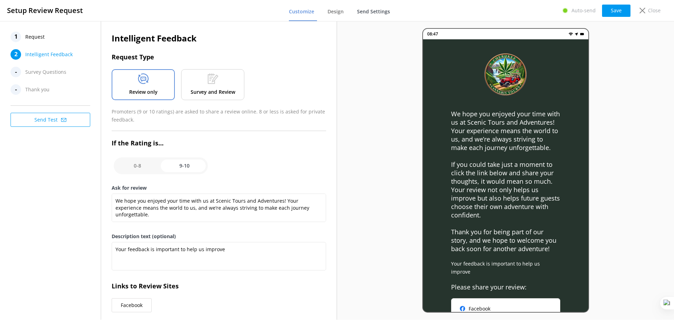  I want to click on p: Promoters (9 or 10 ratings) are asked to share a review online. 8 or less is asked for private fe..., so click(219, 115).